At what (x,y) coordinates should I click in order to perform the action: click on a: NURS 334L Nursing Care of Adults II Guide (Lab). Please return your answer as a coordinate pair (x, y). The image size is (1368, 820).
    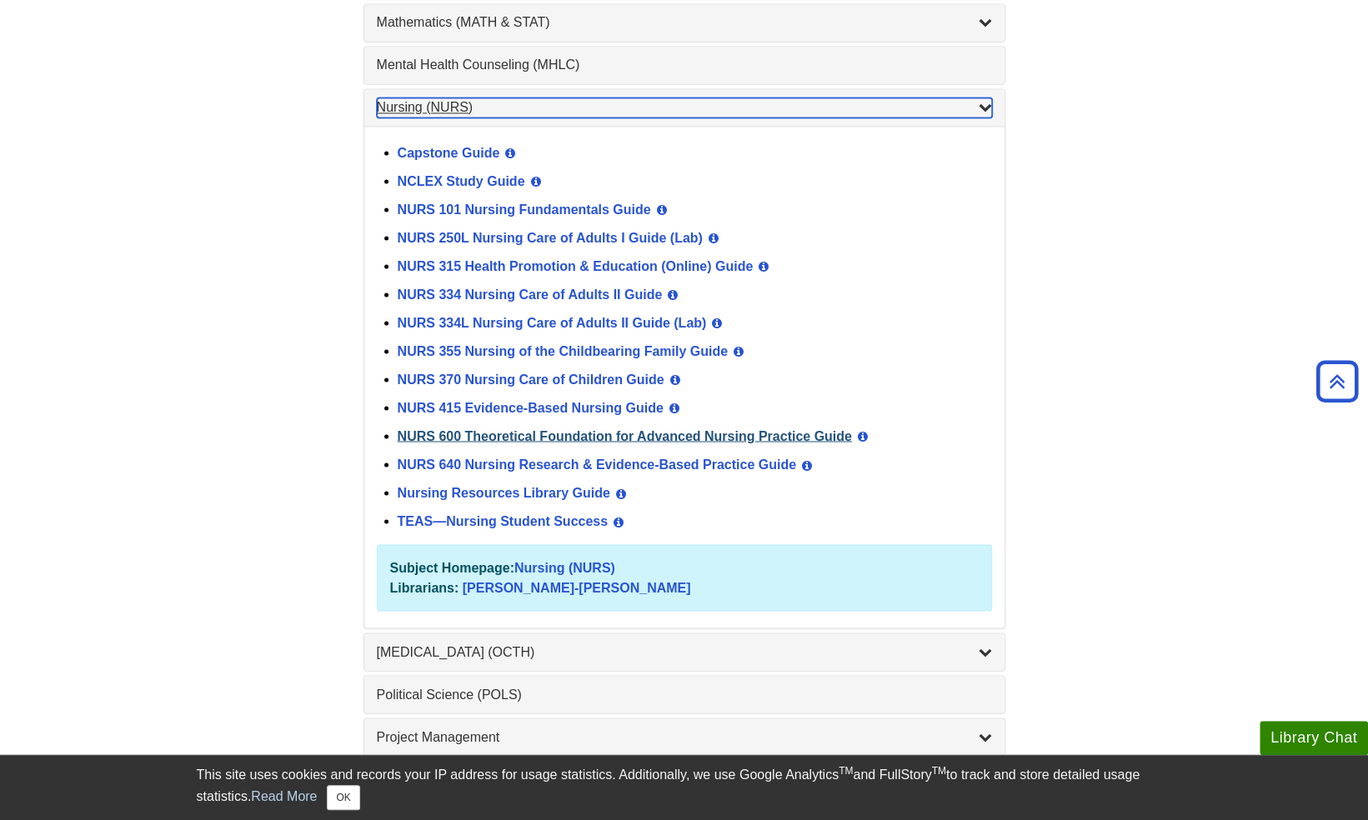
    Looking at the image, I should click on (552, 322).